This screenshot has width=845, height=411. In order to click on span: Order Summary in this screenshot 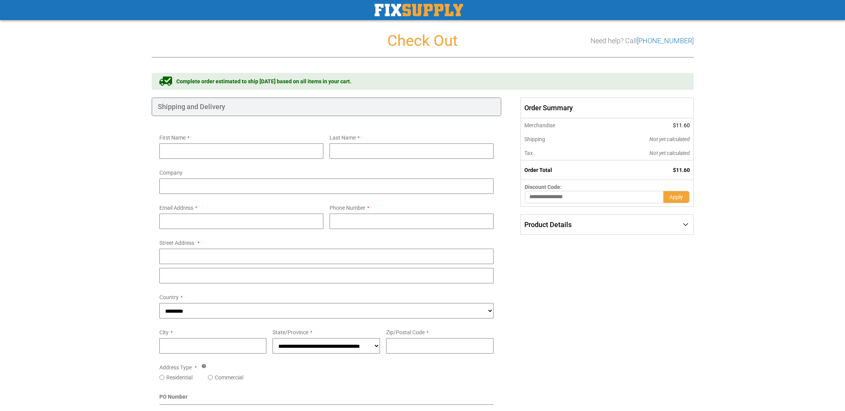, I will do `click(607, 108)`.